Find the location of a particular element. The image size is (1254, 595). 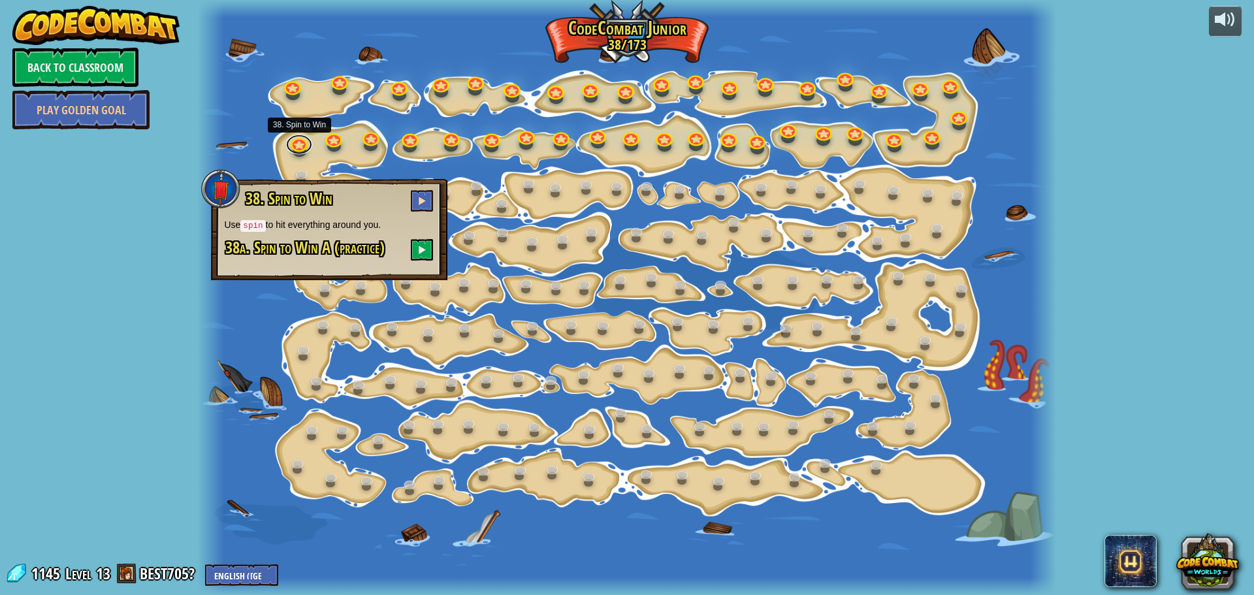

span: 1145 is located at coordinates (48, 573).